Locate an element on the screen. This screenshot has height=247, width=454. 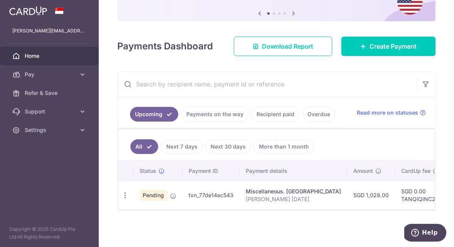
span: Create Payment is located at coordinates (393, 46).